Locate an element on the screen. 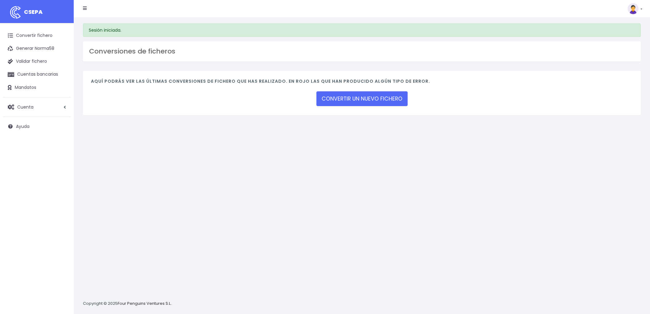 Image resolution: width=650 pixels, height=314 pixels. a: Convertir fichero is located at coordinates (37, 36).